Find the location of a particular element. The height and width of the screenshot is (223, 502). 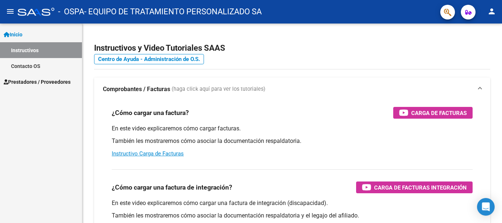

mat-expansion-panel-header: Comprobantes / Facturas (haga click aquí para ver los tutoriales) is located at coordinates (292, 89).